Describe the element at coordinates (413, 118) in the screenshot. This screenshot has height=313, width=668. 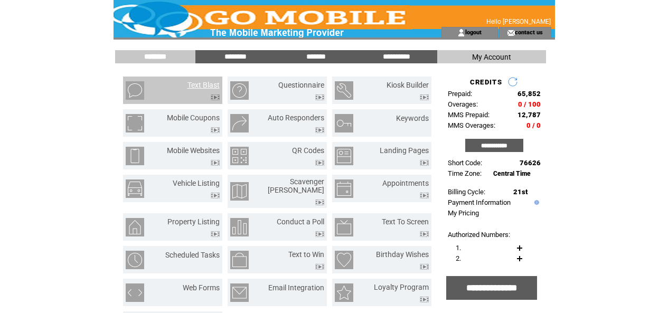
I see `a: Keywords` at that location.